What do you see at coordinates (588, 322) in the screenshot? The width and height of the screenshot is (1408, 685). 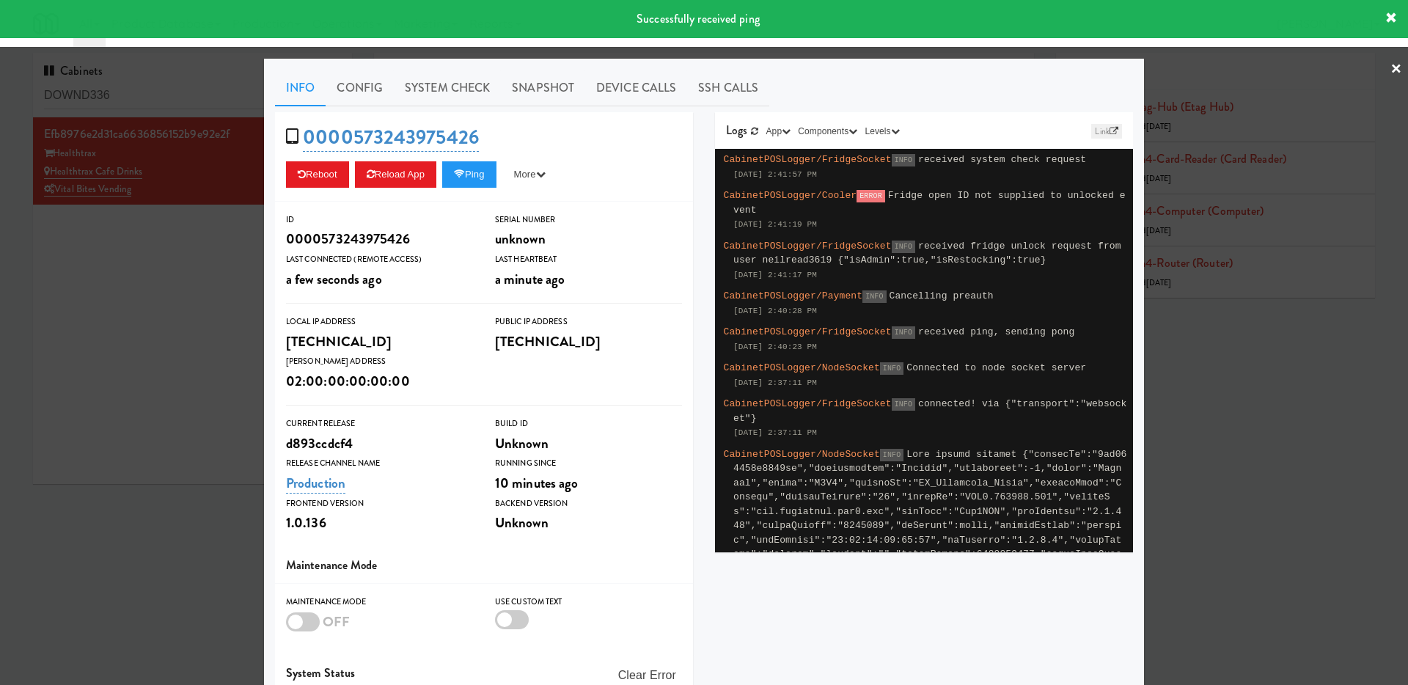 I see `div: Public IP Address` at bounding box center [588, 322].